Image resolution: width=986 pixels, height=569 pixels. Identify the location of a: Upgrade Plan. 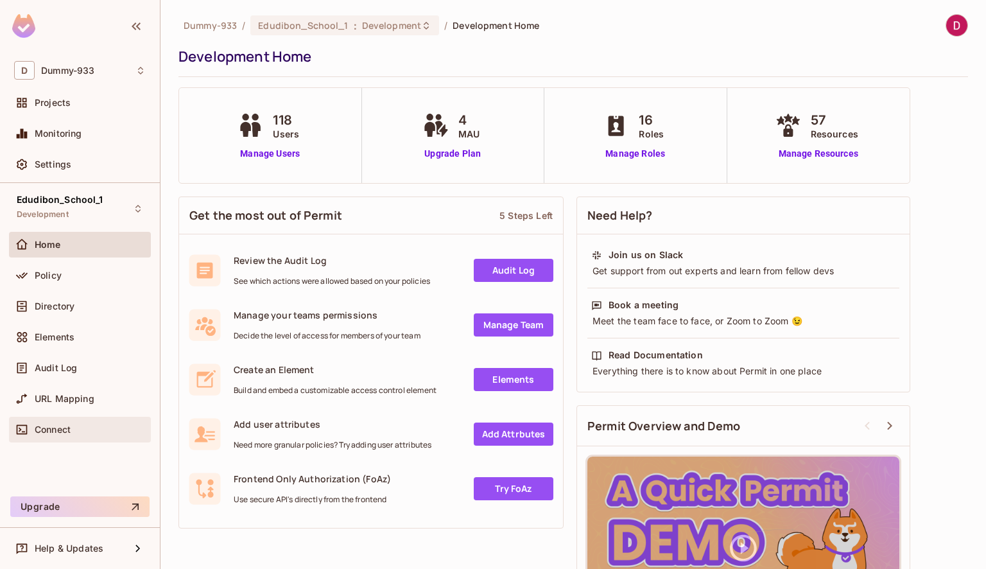
(453, 153).